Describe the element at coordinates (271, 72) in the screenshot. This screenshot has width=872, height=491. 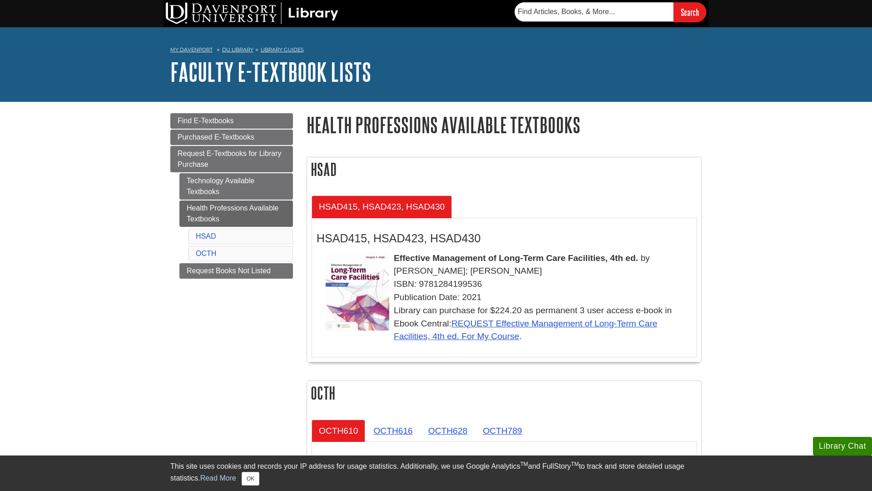
I see `a: Faculty E-Textbook Lists` at that location.